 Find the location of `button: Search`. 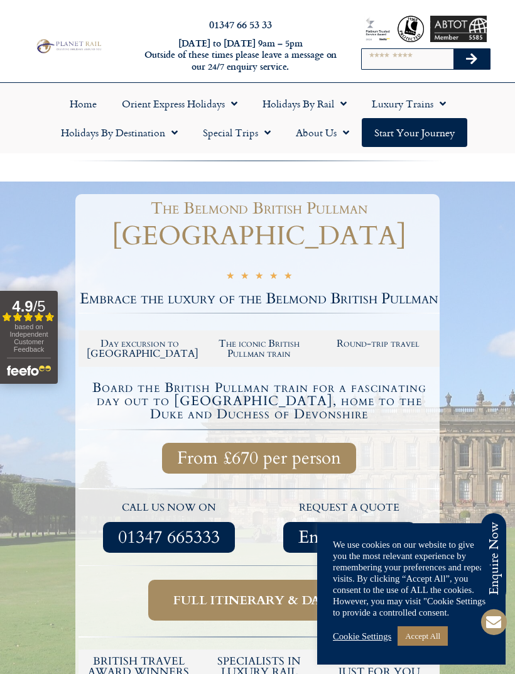

button: Search is located at coordinates (471, 59).